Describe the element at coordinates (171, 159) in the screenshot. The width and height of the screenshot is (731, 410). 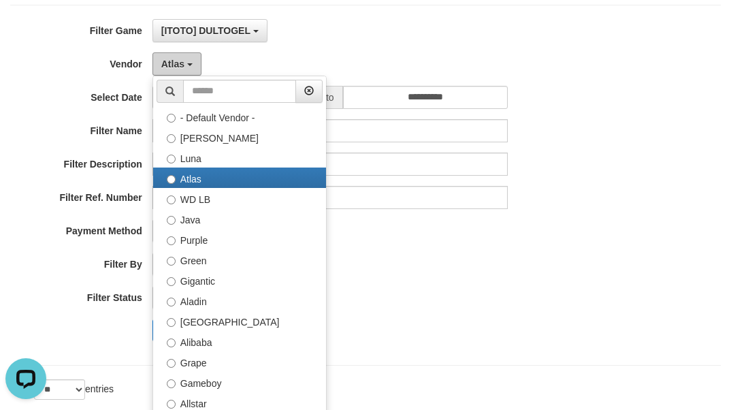
I see `input: Luna` at that location.